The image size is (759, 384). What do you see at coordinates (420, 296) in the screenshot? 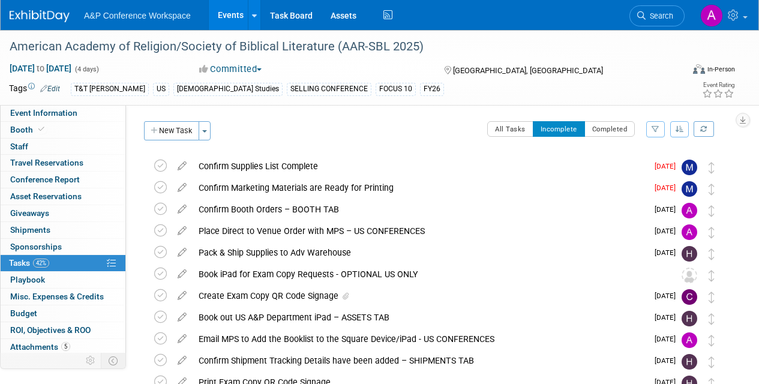
I see `div: Create Exam Copy QR Code Signage` at bounding box center [420, 296].